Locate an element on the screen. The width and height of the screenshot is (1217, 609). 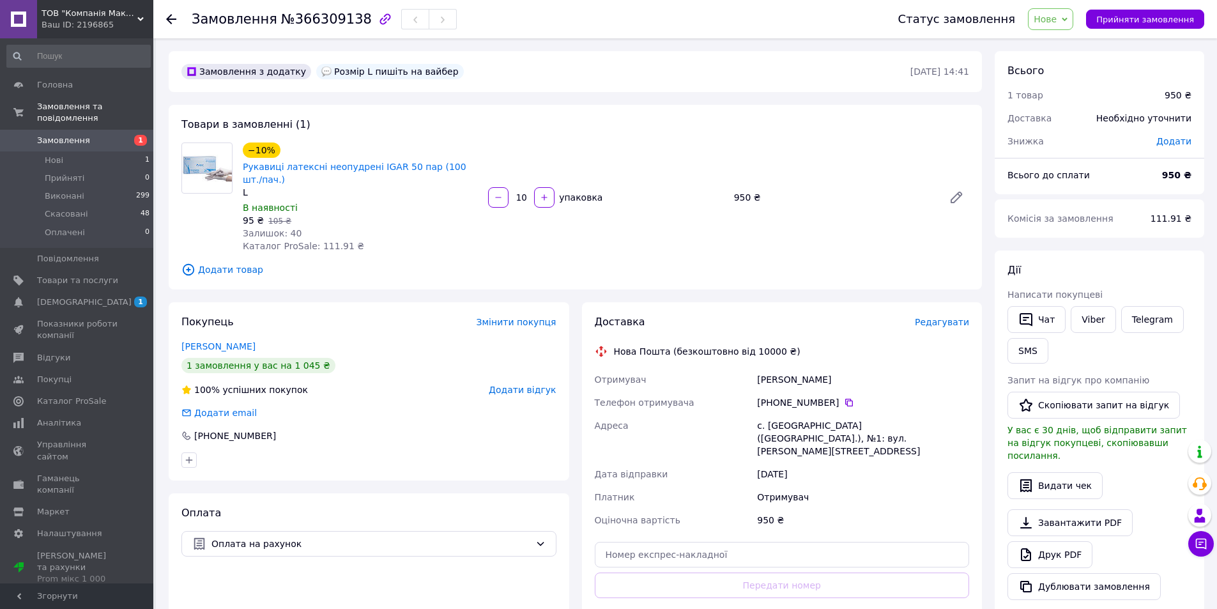
span: Покупці is located at coordinates (54, 379).